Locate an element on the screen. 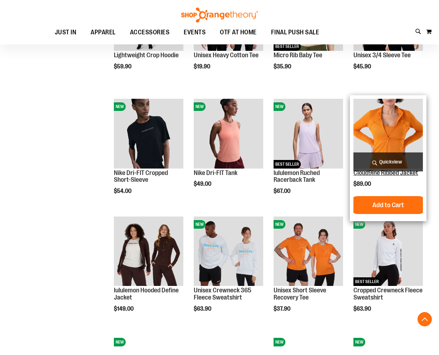 This screenshot has height=355, width=439. a: Nike Dri-FIT Cropped Short-Sleeve is located at coordinates (141, 176).